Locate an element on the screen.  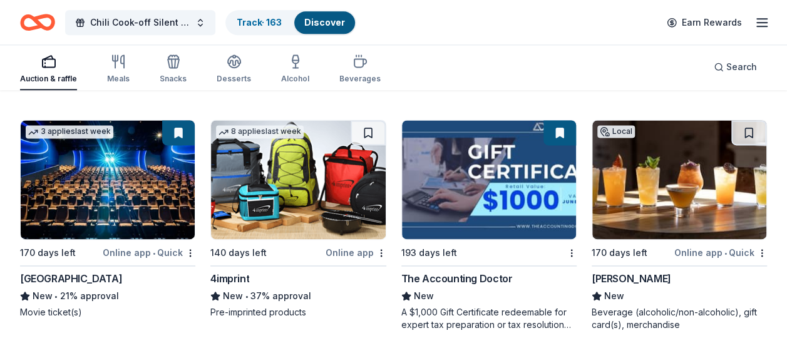
div: 37% approval is located at coordinates (298, 296).